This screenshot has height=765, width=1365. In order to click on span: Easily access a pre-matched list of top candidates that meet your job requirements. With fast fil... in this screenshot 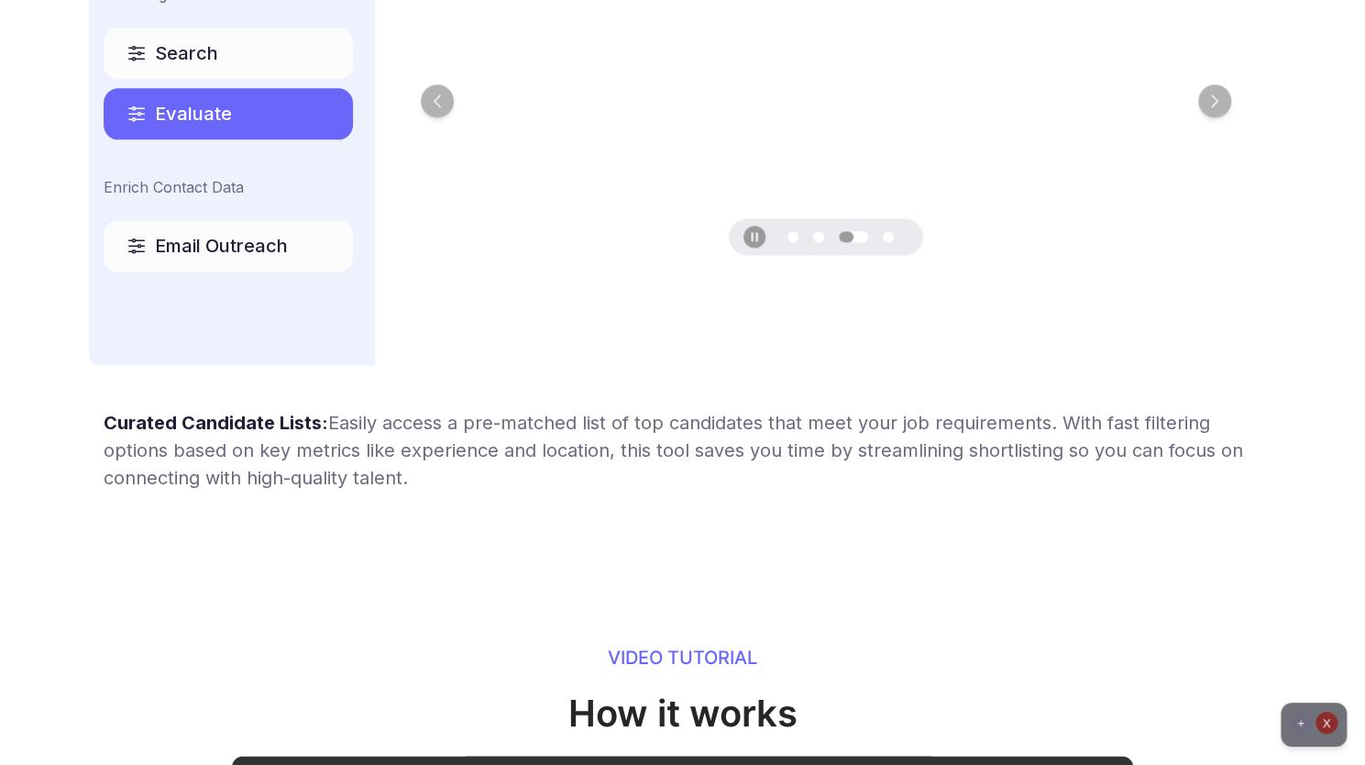, I will do `click(673, 450)`.